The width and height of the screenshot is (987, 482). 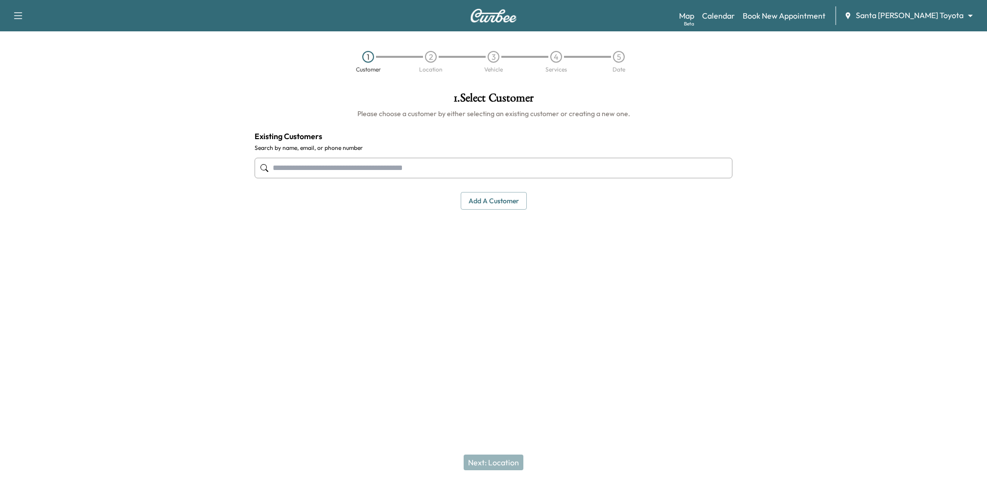 What do you see at coordinates (493, 114) in the screenshot?
I see `h6: Please choose a customer by either selecting an existing customer or creating a new one.` at bounding box center [493, 114].